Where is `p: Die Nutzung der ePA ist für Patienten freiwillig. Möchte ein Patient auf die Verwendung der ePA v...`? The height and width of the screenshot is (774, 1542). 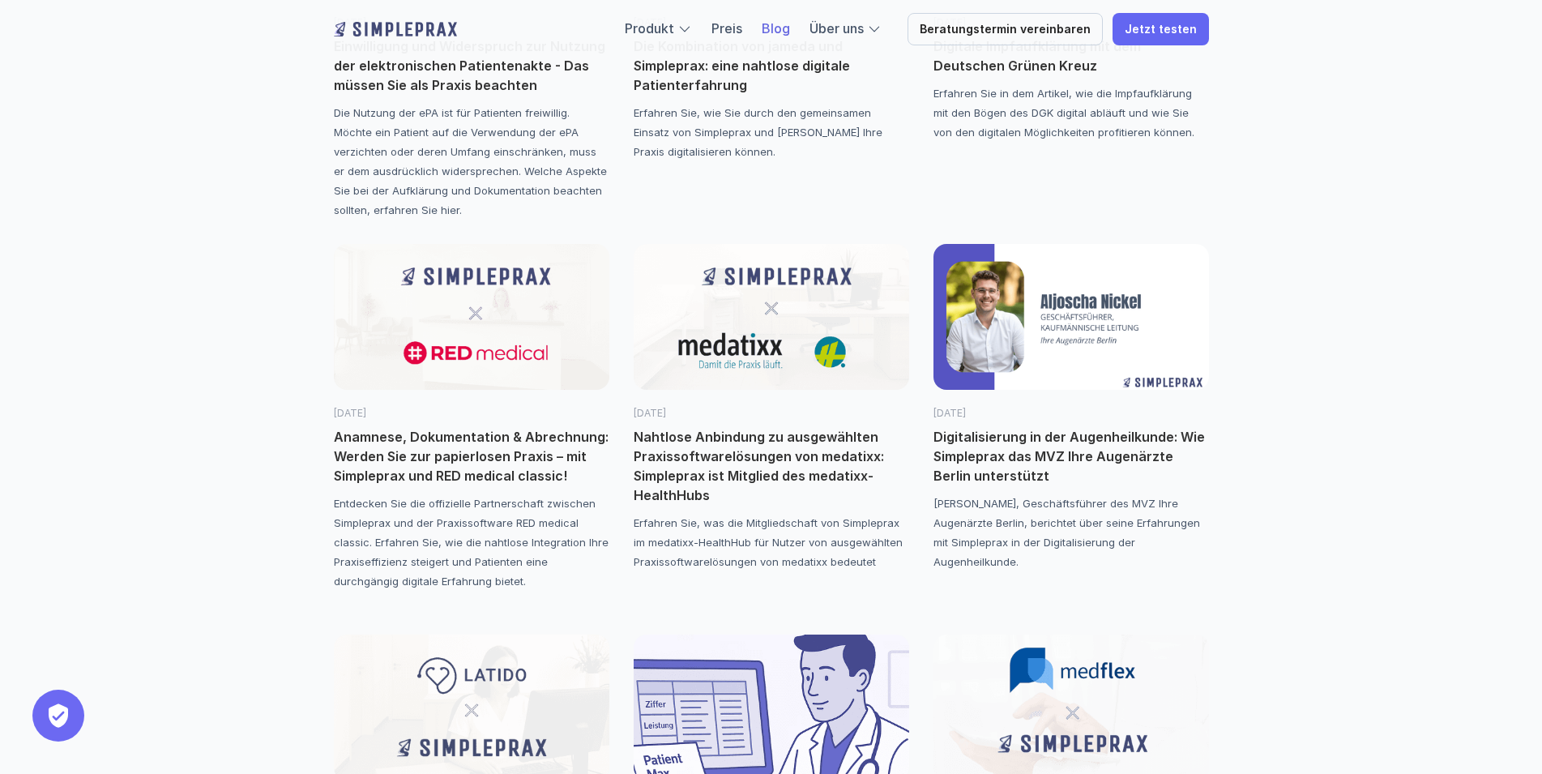
p: Die Nutzung der ePA ist für Patienten freiwillig. Möchte ein Patient auf die Verwendung der ePA v... is located at coordinates (472, 161).